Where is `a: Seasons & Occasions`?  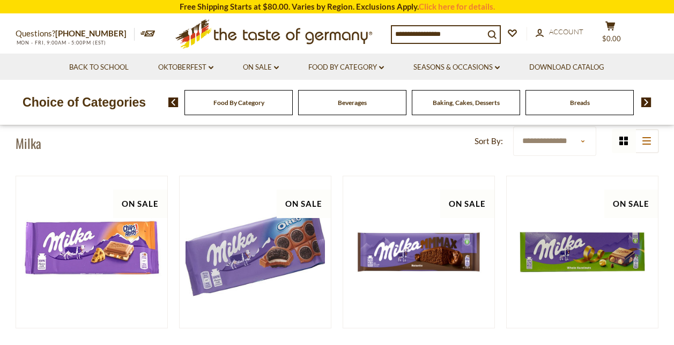
a: Seasons & Occasions is located at coordinates (456, 68).